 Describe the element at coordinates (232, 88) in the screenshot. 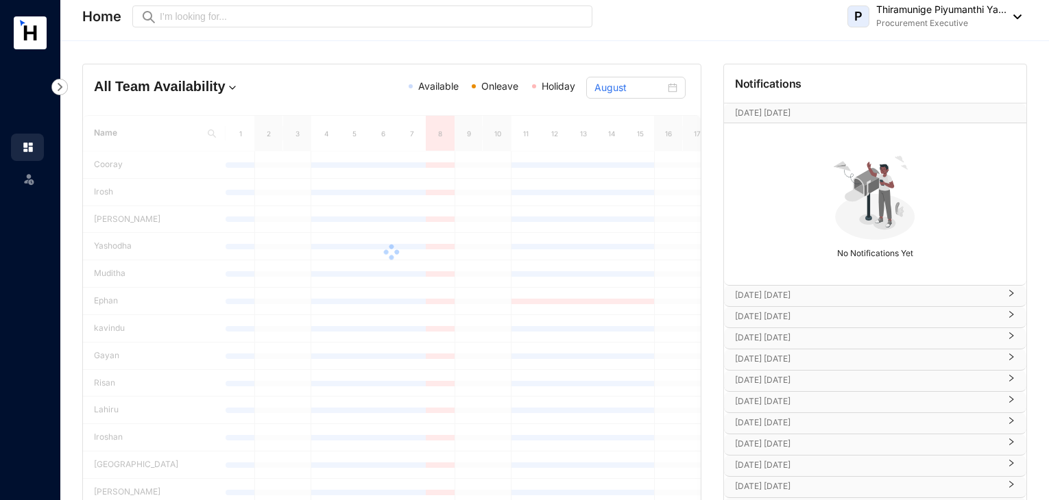

I see `img: dropdown.780994ddfa97fca24b89f58b1de131fa.svg` at that location.